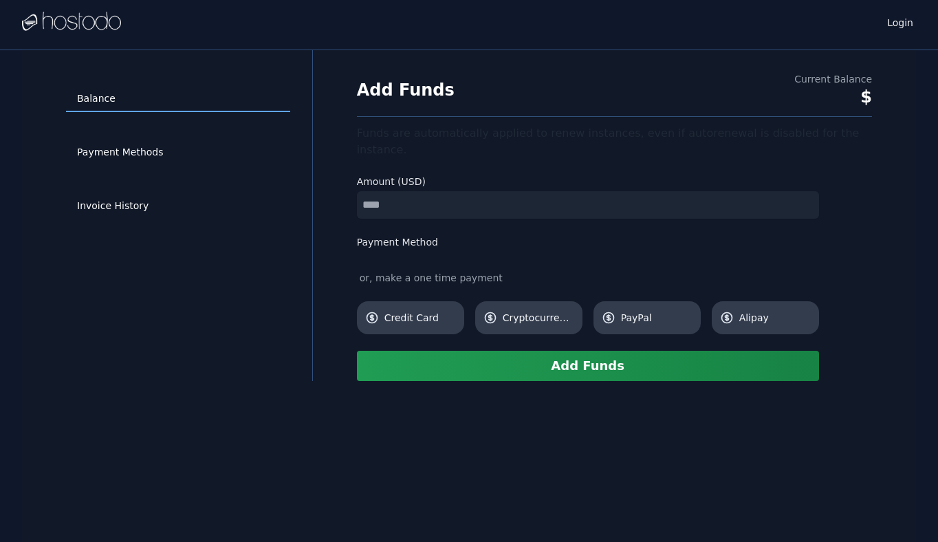  I want to click on span: Alipay, so click(775, 318).